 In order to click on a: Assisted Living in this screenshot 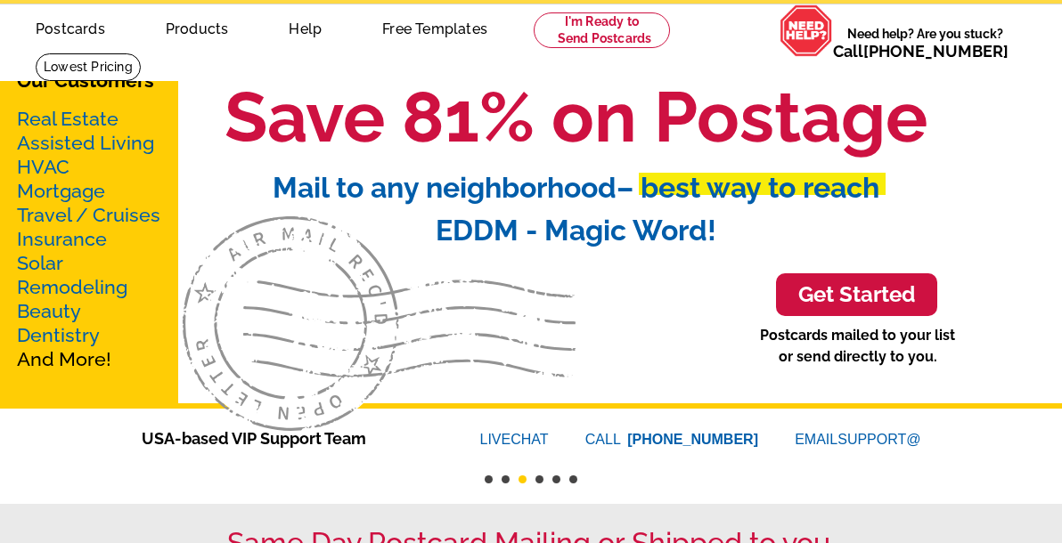, I will do `click(86, 143)`.